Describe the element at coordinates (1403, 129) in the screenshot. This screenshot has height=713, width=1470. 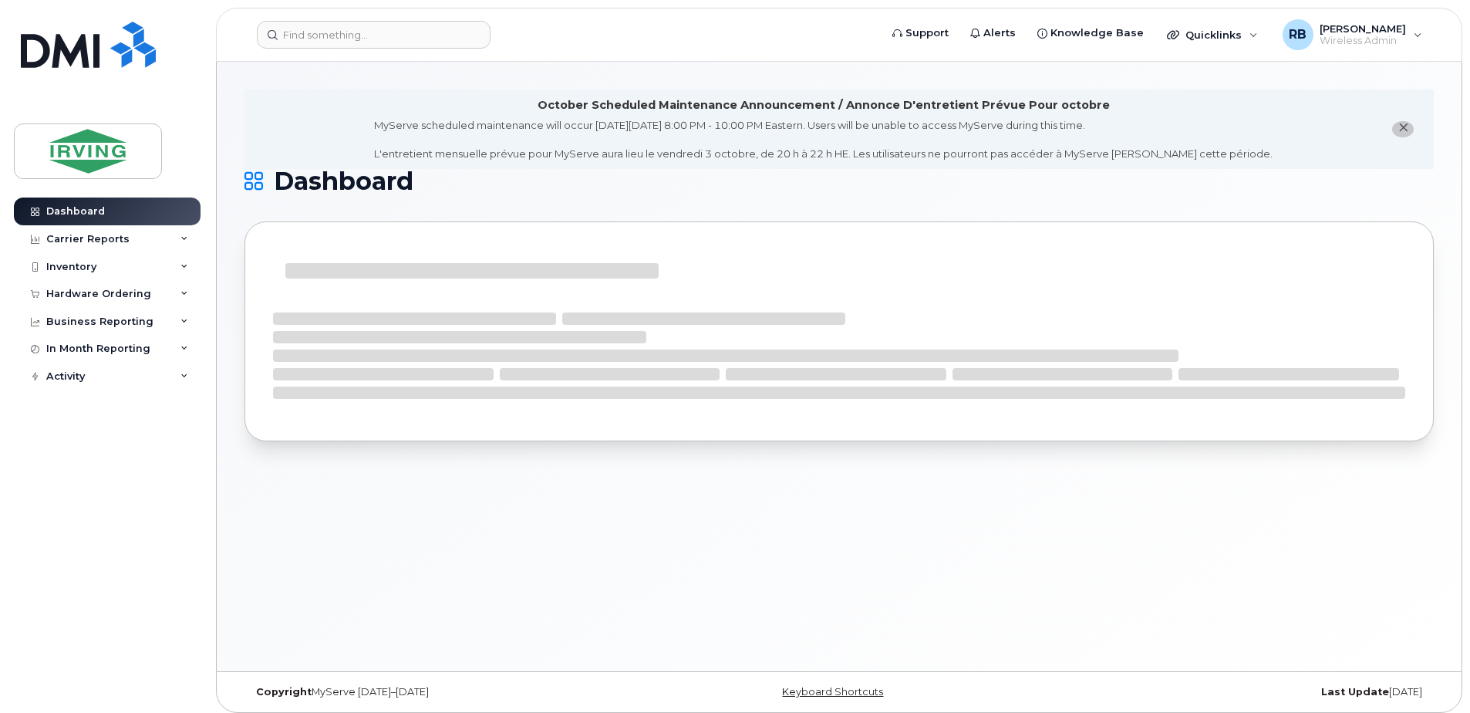
I see `button: close notification` at that location.